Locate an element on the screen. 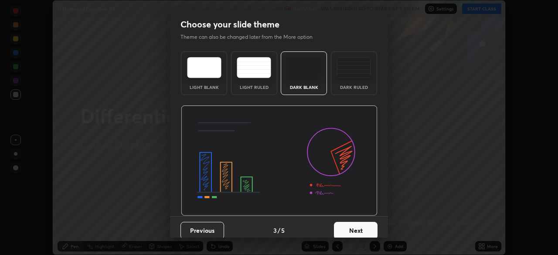 Image resolution: width=558 pixels, height=255 pixels. button: Next is located at coordinates (356, 231).